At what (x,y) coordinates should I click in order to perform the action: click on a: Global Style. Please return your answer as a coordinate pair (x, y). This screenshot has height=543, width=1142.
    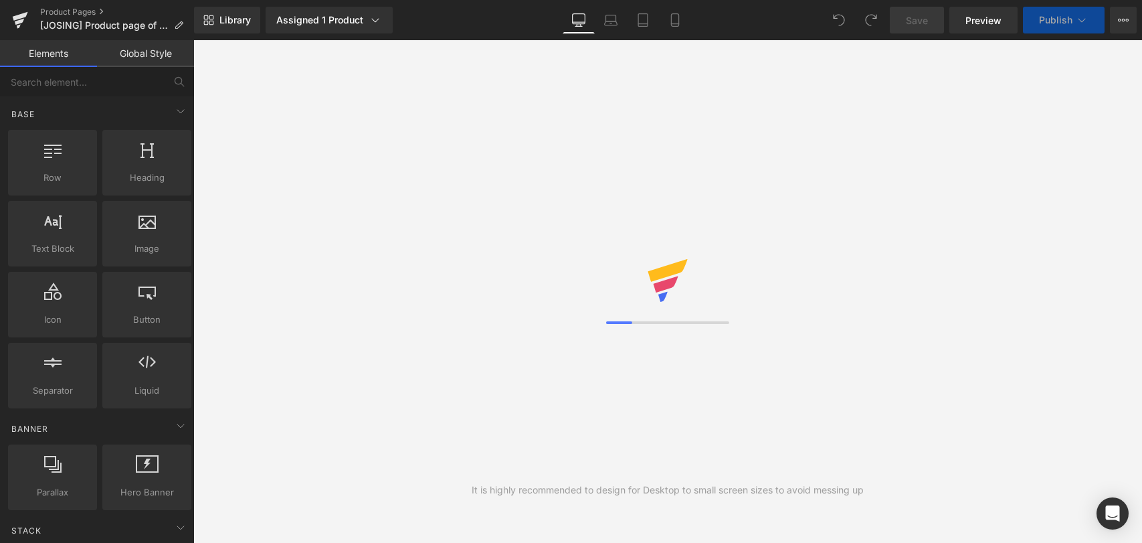
    Looking at the image, I should click on (145, 54).